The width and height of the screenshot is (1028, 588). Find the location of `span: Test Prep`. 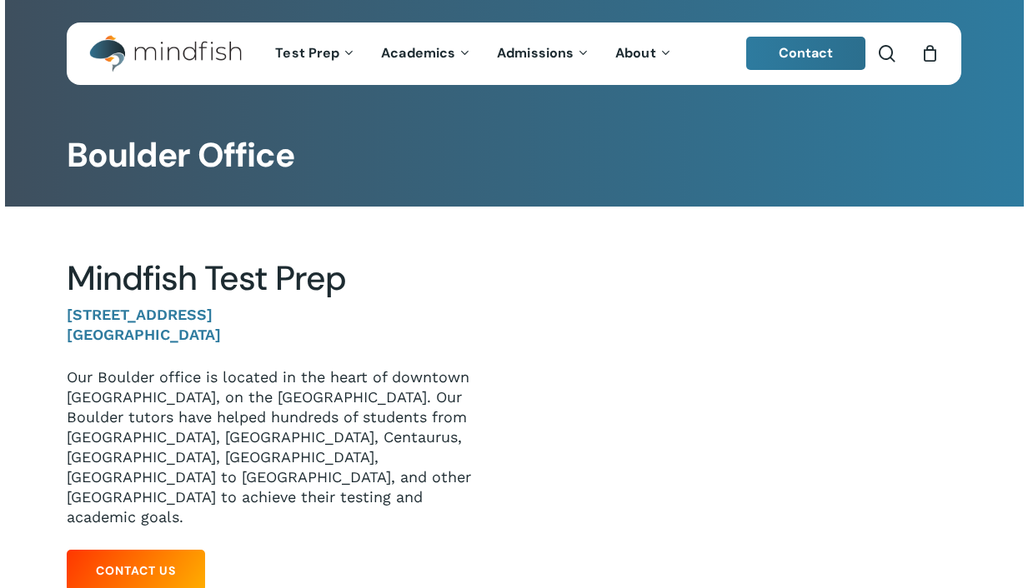

span: Test Prep is located at coordinates (307, 53).